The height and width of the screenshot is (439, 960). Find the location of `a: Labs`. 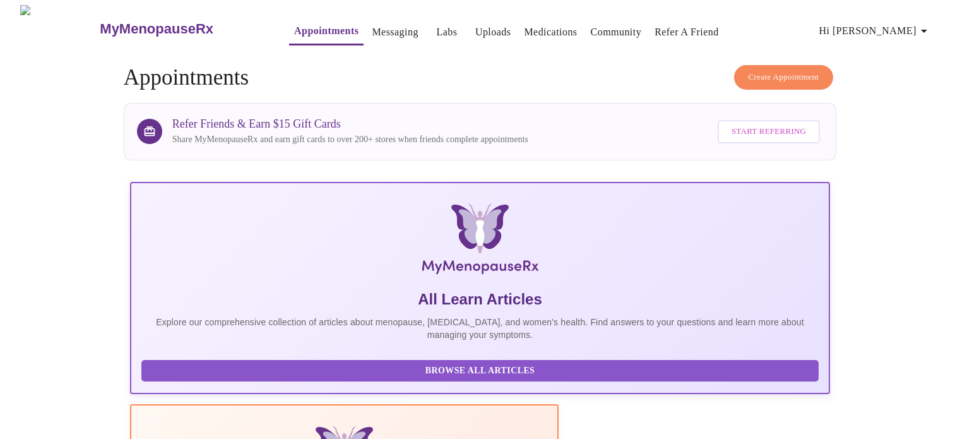

a: Labs is located at coordinates (446, 32).